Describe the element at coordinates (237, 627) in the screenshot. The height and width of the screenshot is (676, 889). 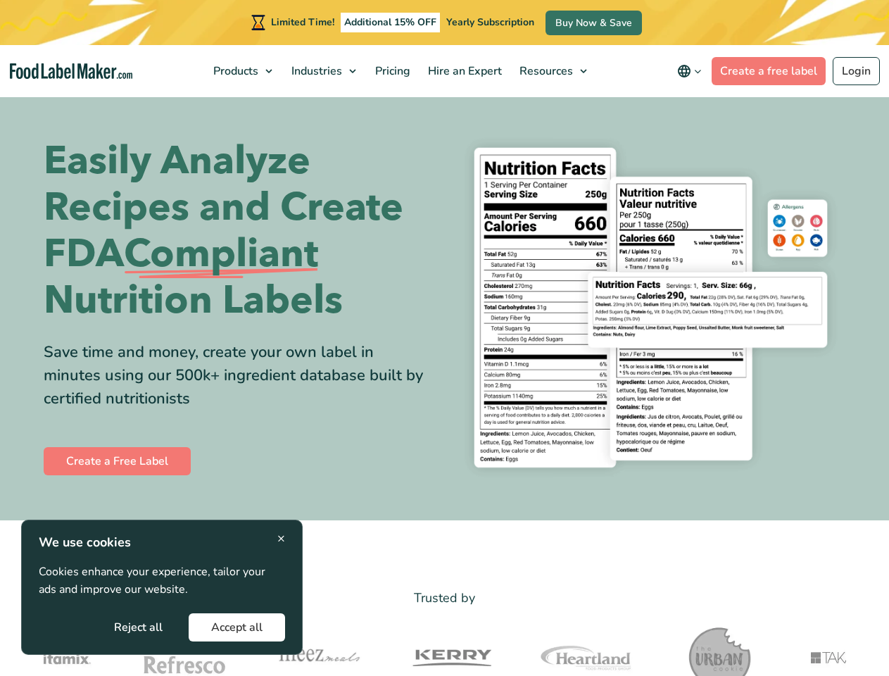
I see `button: Accept all` at that location.